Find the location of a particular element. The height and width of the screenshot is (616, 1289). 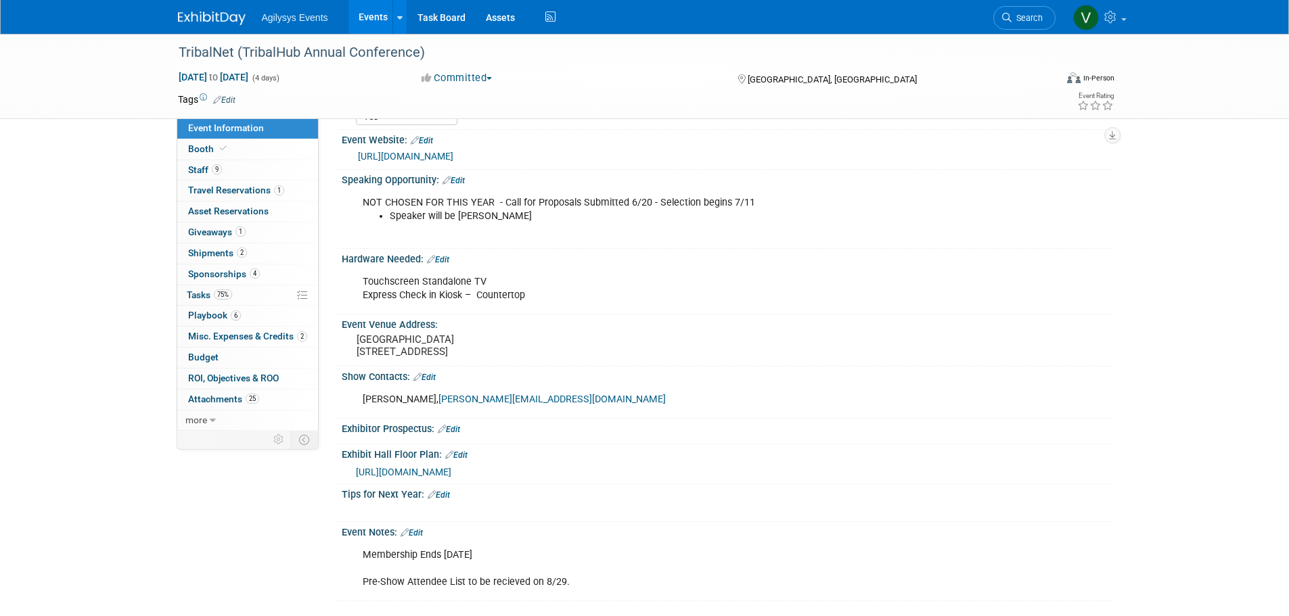

div: Hardware Needed: is located at coordinates (727, 258).